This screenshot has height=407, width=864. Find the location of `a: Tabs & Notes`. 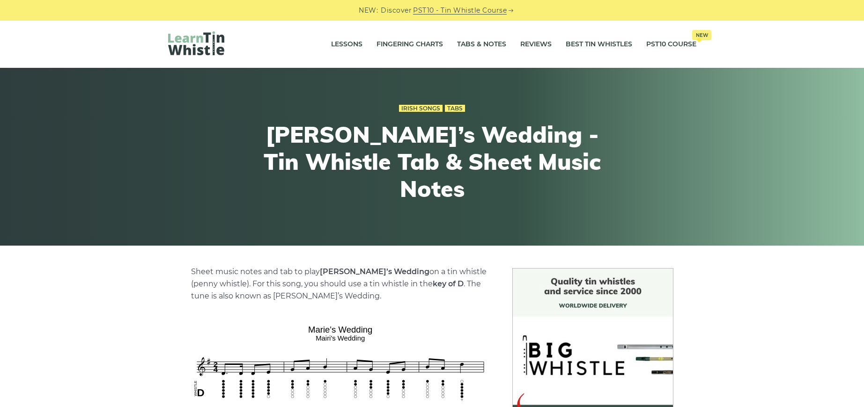

a: Tabs & Notes is located at coordinates (481, 44).